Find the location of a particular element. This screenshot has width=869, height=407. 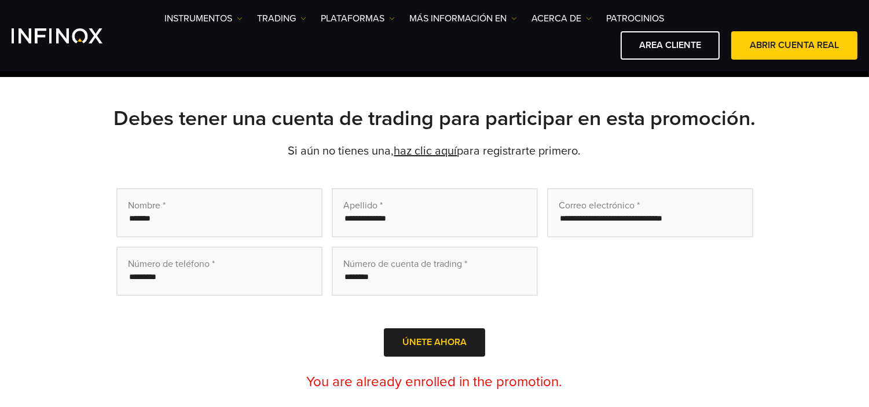

a: INFINOX Logo is located at coordinates (71, 36).